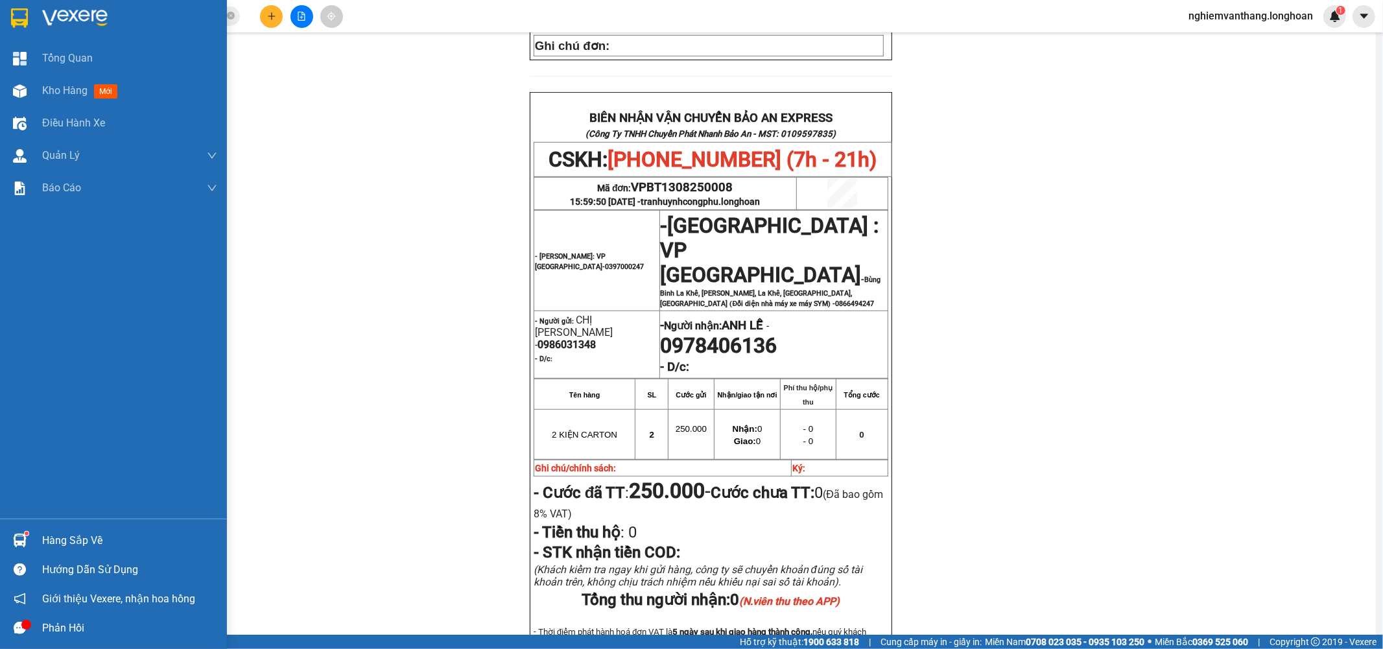 This screenshot has width=1383, height=649. I want to click on span: aim, so click(331, 16).